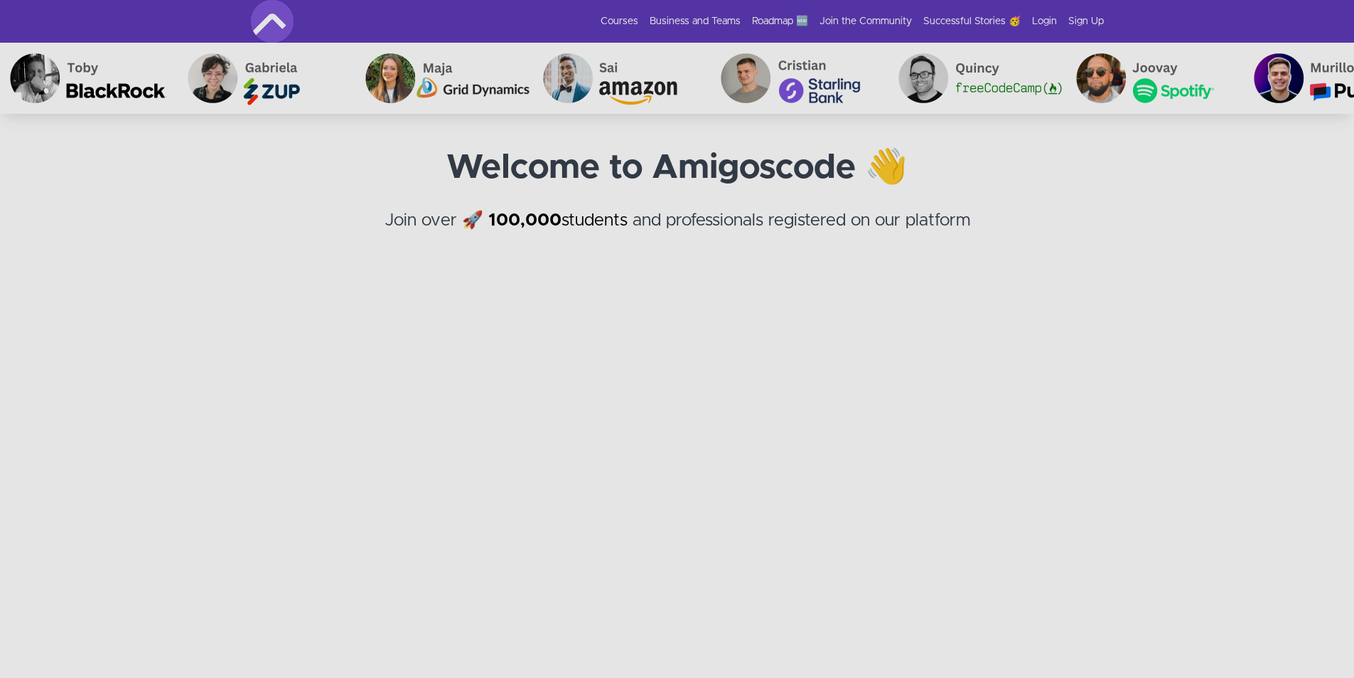 Image resolution: width=1354 pixels, height=678 pixels. What do you see at coordinates (678, 233) in the screenshot?
I see `h4: Join over 🚀 and professionals registered on our platform` at bounding box center [678, 233].